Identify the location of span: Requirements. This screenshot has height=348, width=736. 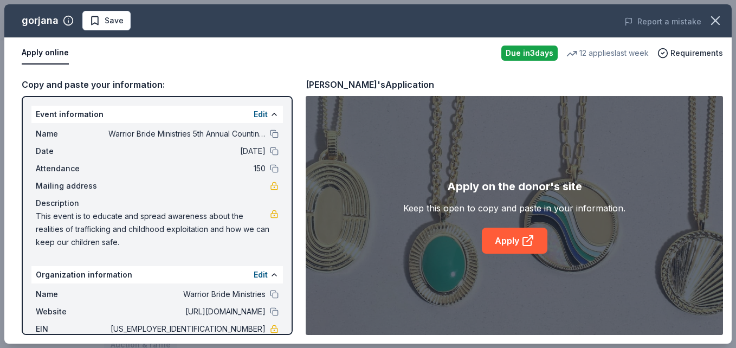
(696, 53).